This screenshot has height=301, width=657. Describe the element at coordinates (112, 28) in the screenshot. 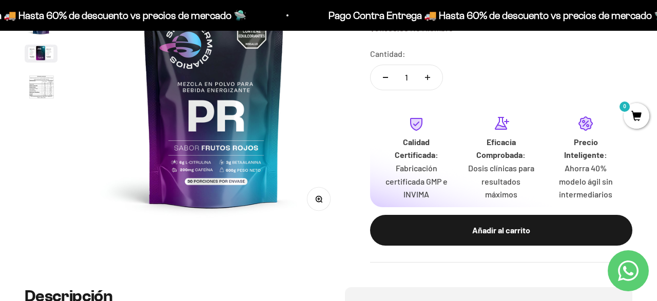

I see `p: ¿Qué te haría sentir más seguro de comprar este producto?` at that location.